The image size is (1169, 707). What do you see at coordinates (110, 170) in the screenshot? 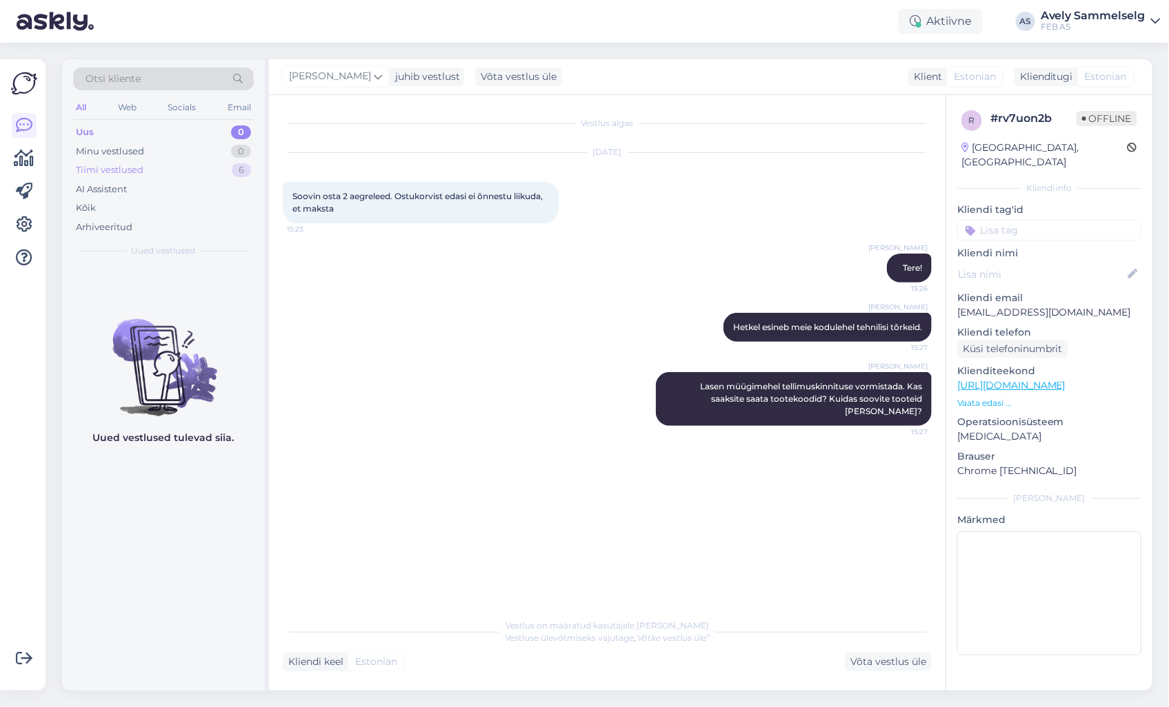
I see `div: Tiimi vestlused` at bounding box center [110, 170].